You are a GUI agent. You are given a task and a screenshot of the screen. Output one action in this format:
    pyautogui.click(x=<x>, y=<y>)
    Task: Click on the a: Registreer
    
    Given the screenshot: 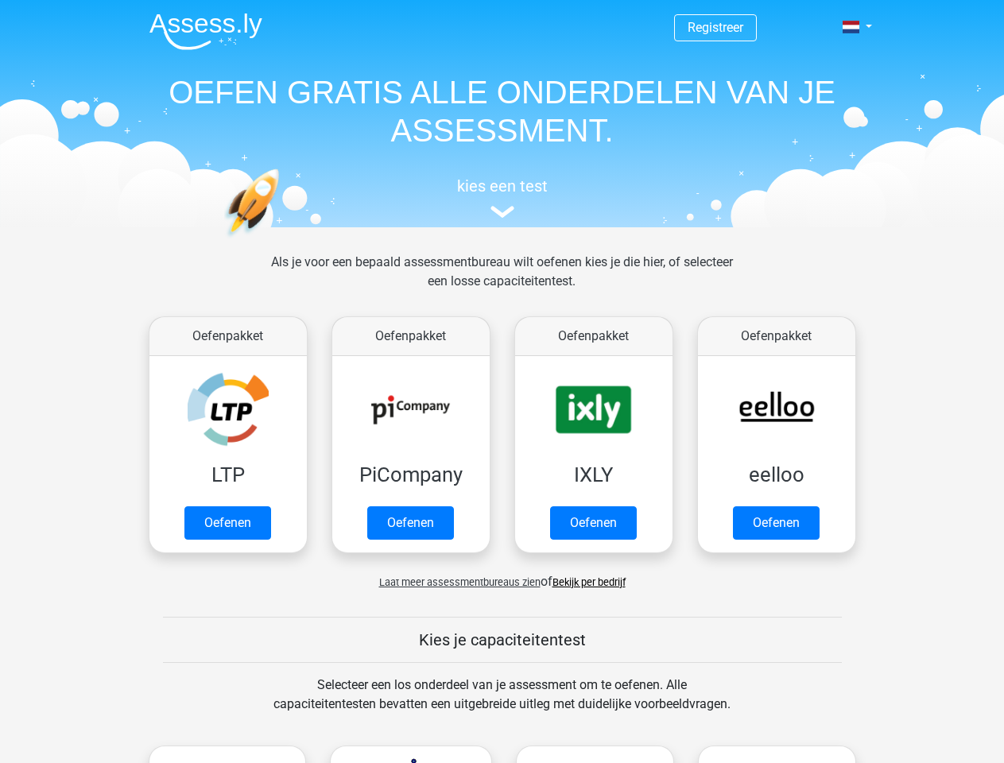 What is the action you would take?
    pyautogui.click(x=715, y=27)
    